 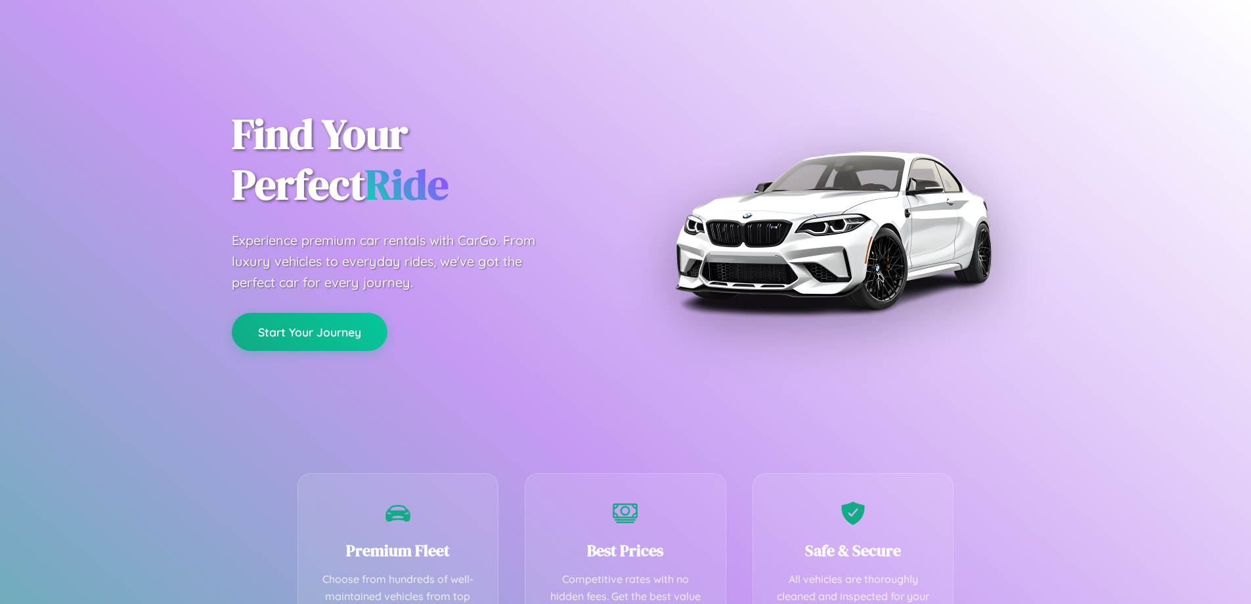 I want to click on h1: Find Your Perfect, so click(x=419, y=160).